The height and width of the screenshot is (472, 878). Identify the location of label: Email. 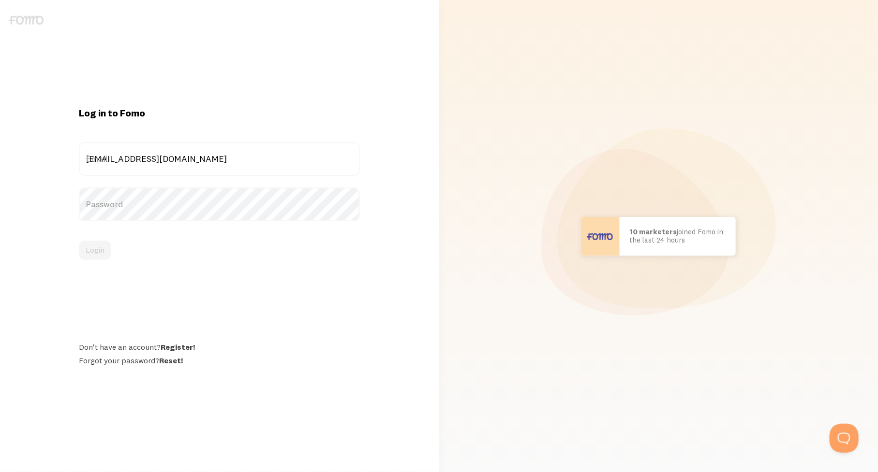
(219, 159).